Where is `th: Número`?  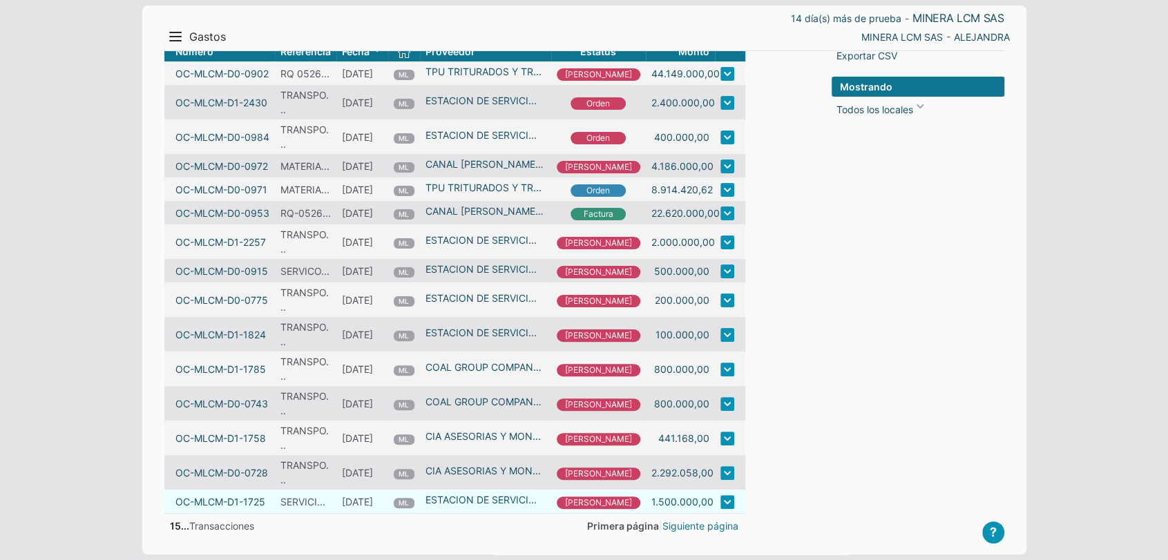 th: Número is located at coordinates (220, 51).